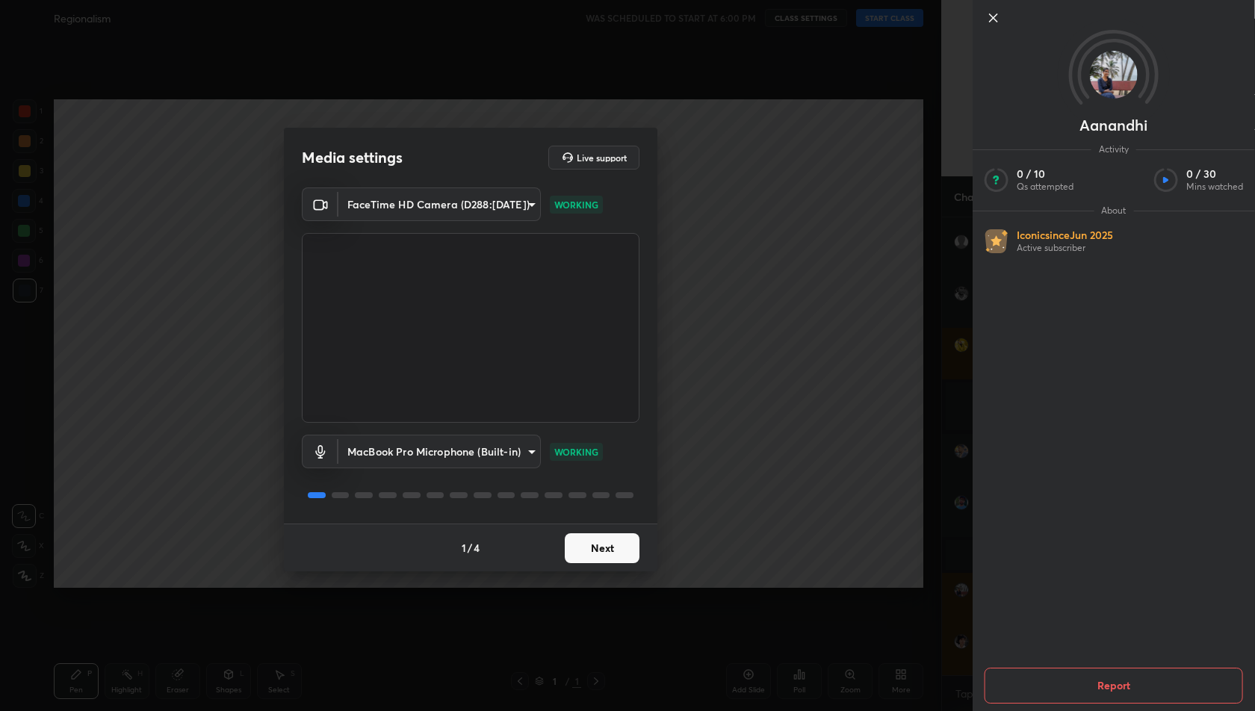 The image size is (1255, 711). What do you see at coordinates (1045, 187) in the screenshot?
I see `p: Qs attempted` at bounding box center [1045, 187].